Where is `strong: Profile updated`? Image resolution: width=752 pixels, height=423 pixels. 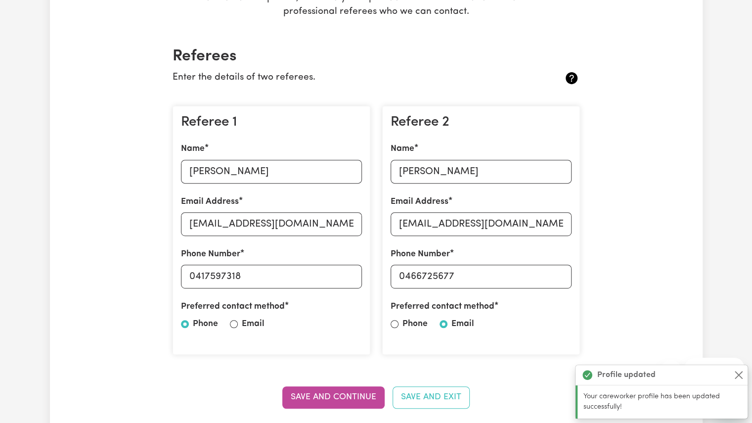
strong: Profile updated is located at coordinates (626, 375).